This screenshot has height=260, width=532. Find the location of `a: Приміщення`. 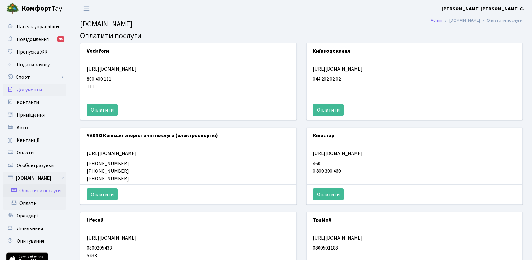

a: Приміщення is located at coordinates (35, 115).